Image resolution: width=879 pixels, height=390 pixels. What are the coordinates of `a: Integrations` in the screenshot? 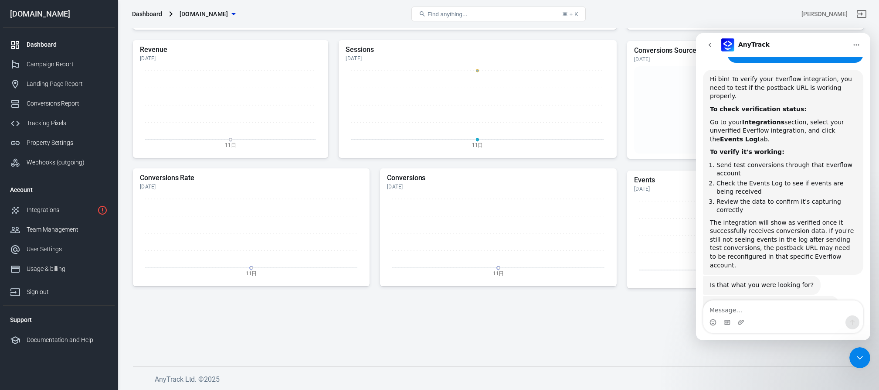 It's located at (59, 210).